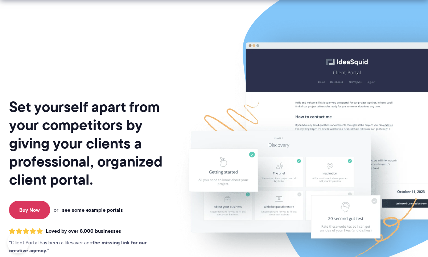 This screenshot has width=428, height=257. What do you see at coordinates (85, 247) in the screenshot?
I see `p: Client Portal has been a lifesaver and .` at bounding box center [85, 247].